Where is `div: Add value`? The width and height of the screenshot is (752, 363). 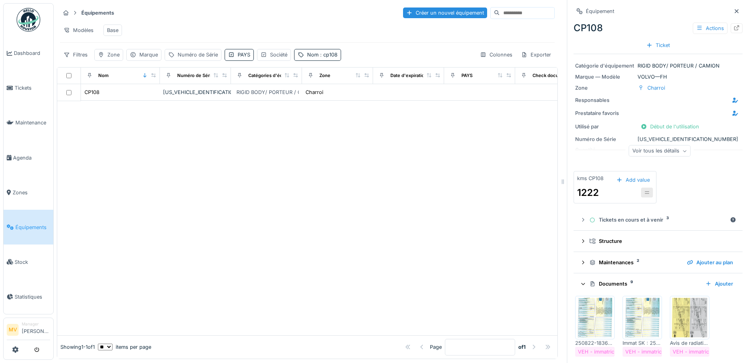 div: Add value is located at coordinates (633, 180).